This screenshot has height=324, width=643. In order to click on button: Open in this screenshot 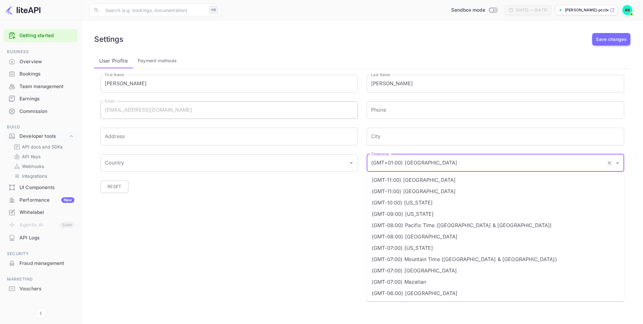, I will do `click(352, 163)`.